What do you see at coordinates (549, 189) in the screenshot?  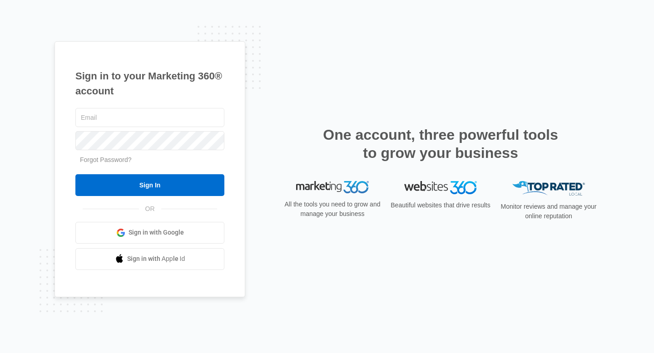 I see `img: Top Rated Local` at bounding box center [549, 189].